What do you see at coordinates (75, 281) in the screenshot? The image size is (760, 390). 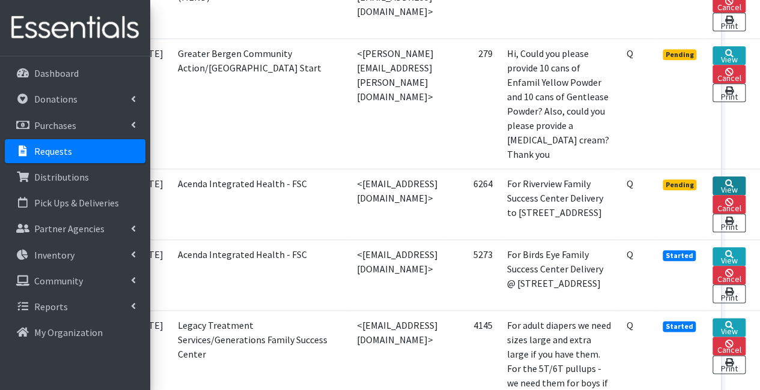 I see `a: Community` at bounding box center [75, 281].